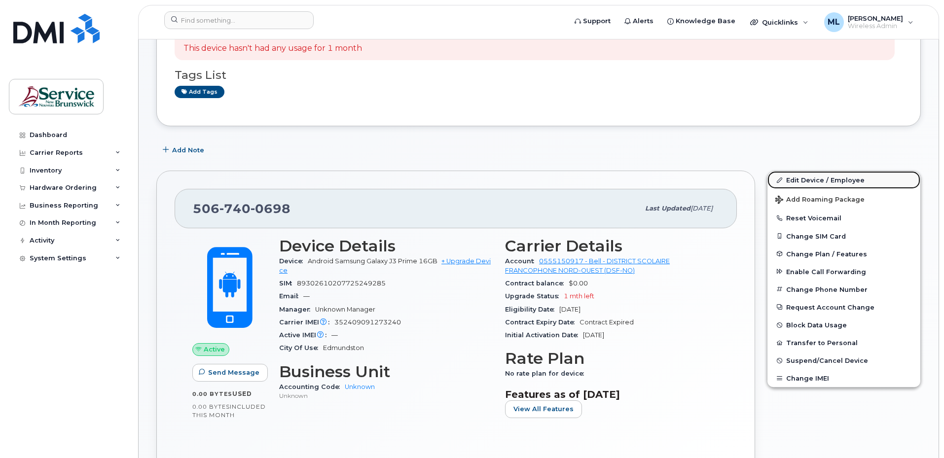 This screenshot has width=944, height=458. I want to click on span: 740, so click(235, 209).